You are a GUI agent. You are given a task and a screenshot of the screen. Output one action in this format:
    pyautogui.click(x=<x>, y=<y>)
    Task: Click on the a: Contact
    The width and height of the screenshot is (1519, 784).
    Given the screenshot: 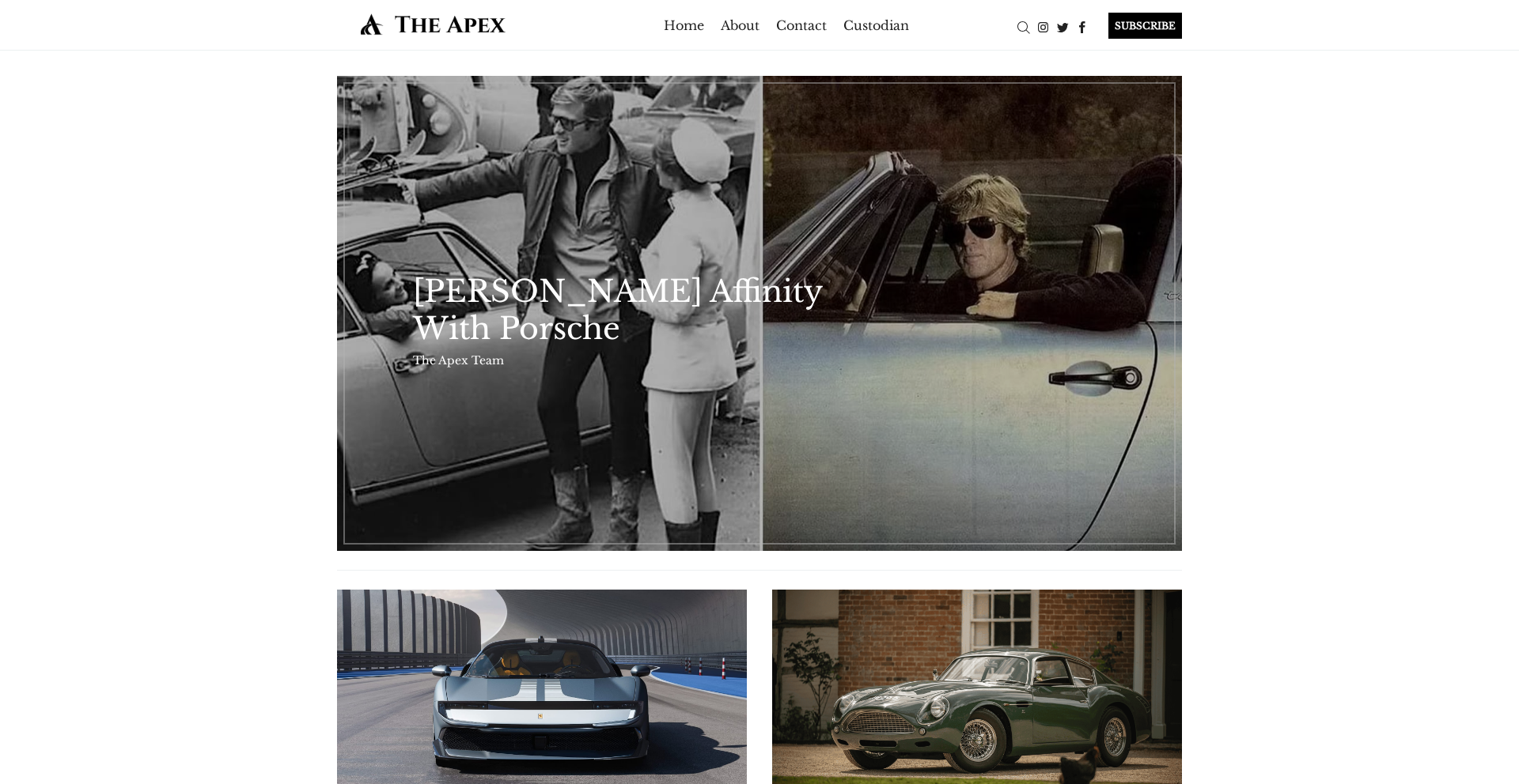 What is the action you would take?
    pyautogui.click(x=801, y=25)
    